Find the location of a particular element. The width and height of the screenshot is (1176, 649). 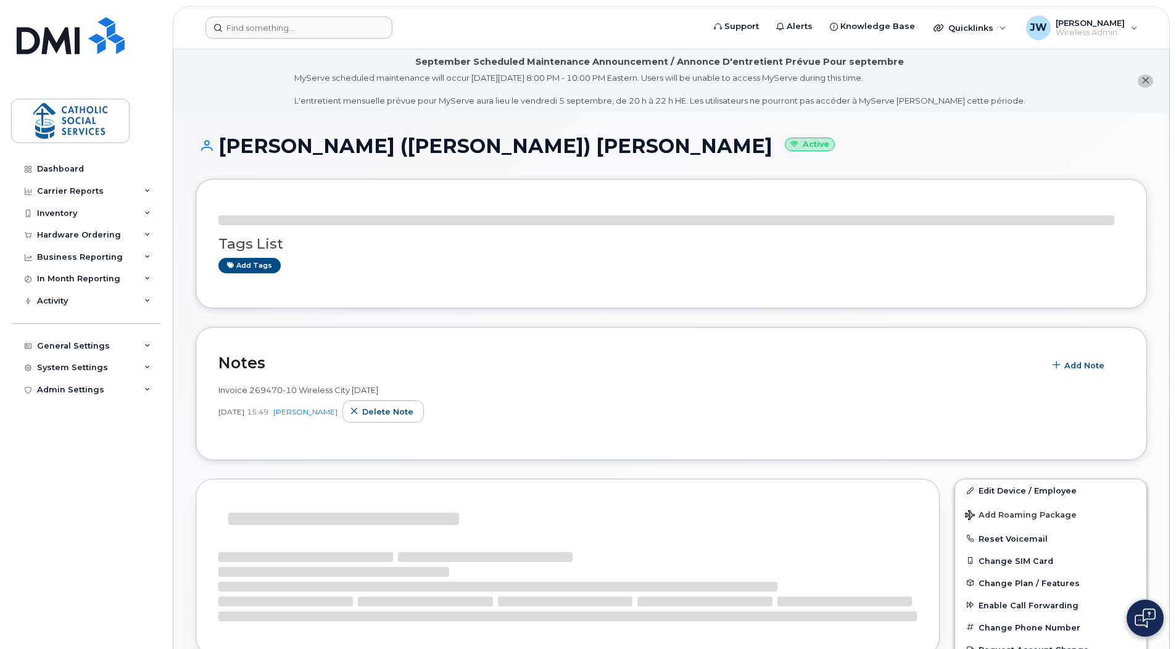

span: 15:49 is located at coordinates (257, 411).